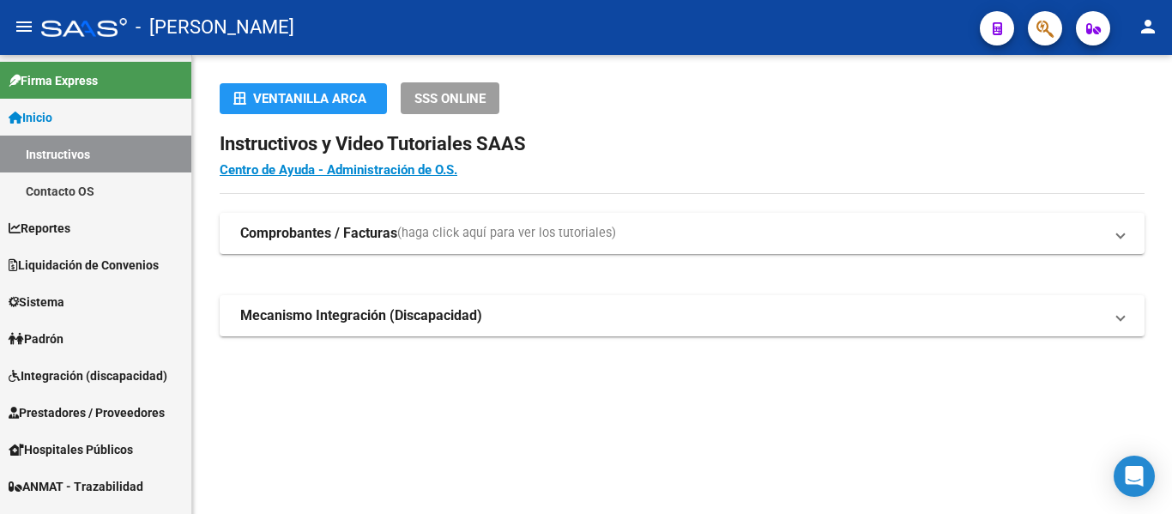  I want to click on button: Ventanilla ARCA, so click(303, 99).